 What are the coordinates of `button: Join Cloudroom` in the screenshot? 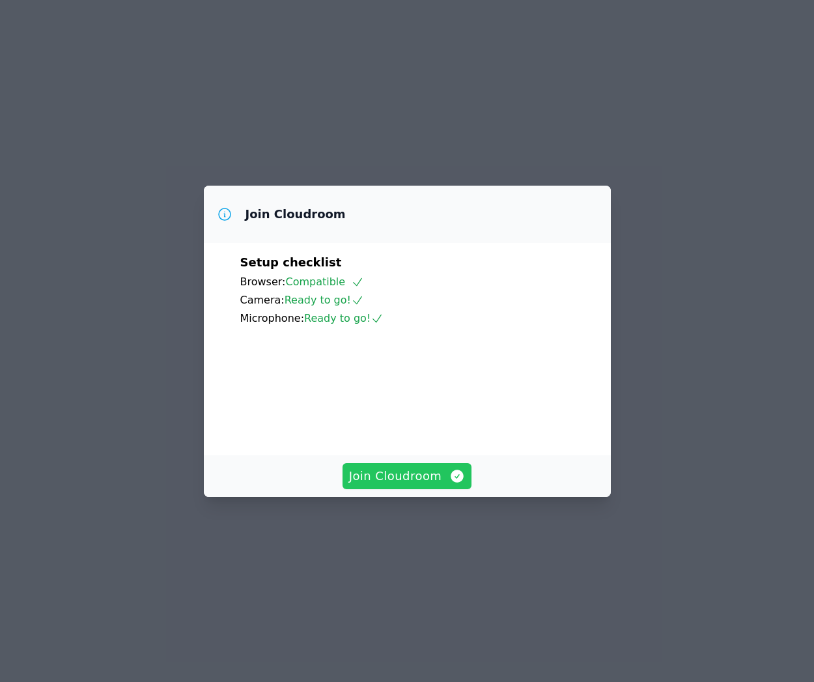 It's located at (407, 476).